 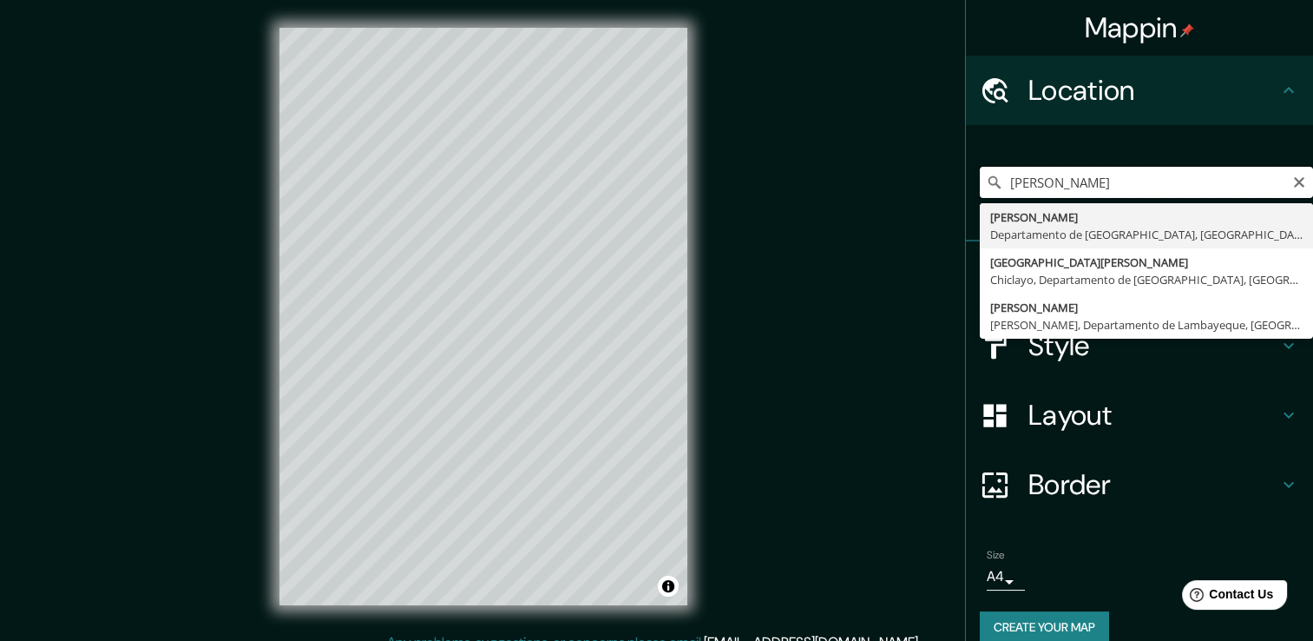 I want to click on label: Size, so click(x=995, y=555).